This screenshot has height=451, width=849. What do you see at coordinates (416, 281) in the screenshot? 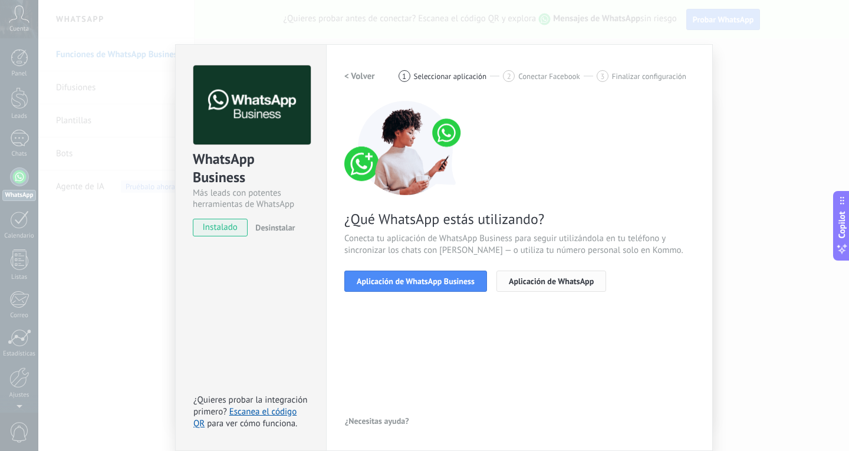
I see `button: Aplicación de WhatsApp Business` at bounding box center [416, 281].